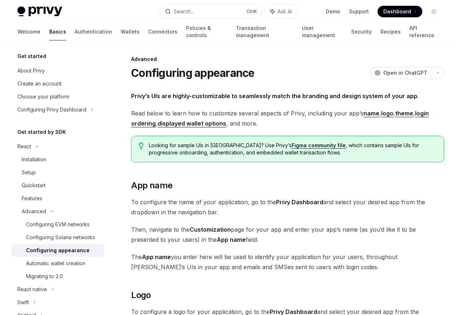 Image resolution: width=457 pixels, height=315 pixels. I want to click on div: Swift, so click(23, 303).